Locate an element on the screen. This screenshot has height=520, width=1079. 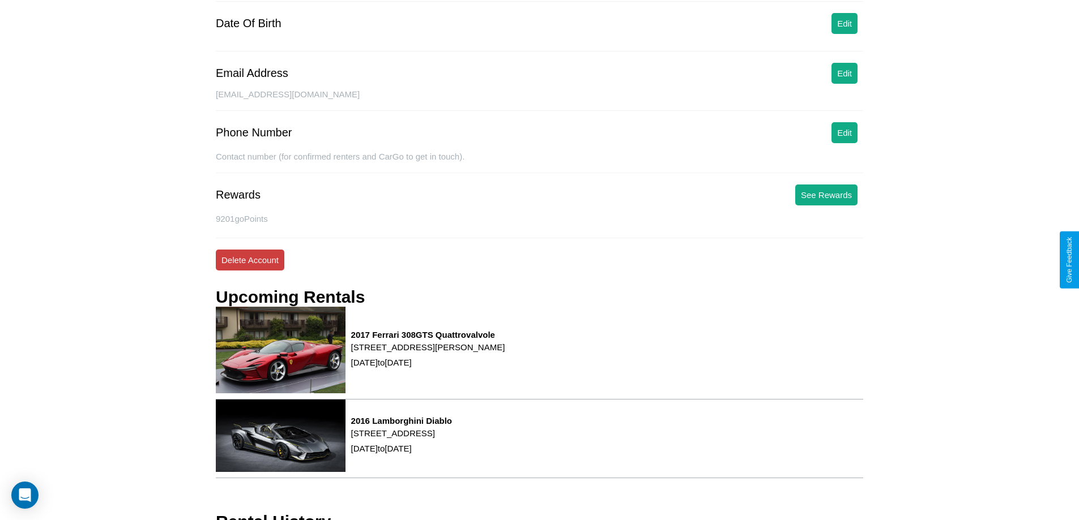
div: Contact number (for confirmed renters and CarGo to get in touch). is located at coordinates (539, 163).